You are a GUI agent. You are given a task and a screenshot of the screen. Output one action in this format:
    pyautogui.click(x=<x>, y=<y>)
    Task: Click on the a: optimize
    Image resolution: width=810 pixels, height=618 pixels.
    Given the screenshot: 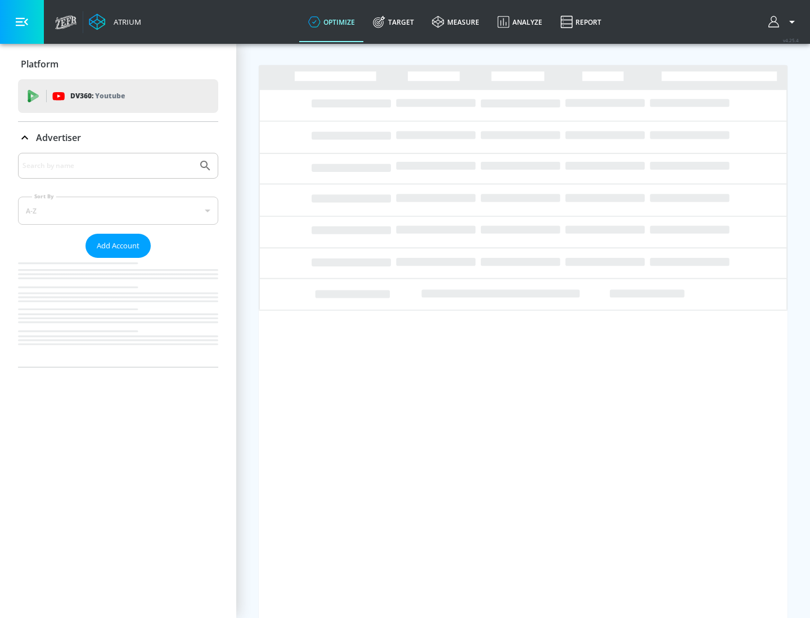 What is the action you would take?
    pyautogui.click(x=331, y=22)
    